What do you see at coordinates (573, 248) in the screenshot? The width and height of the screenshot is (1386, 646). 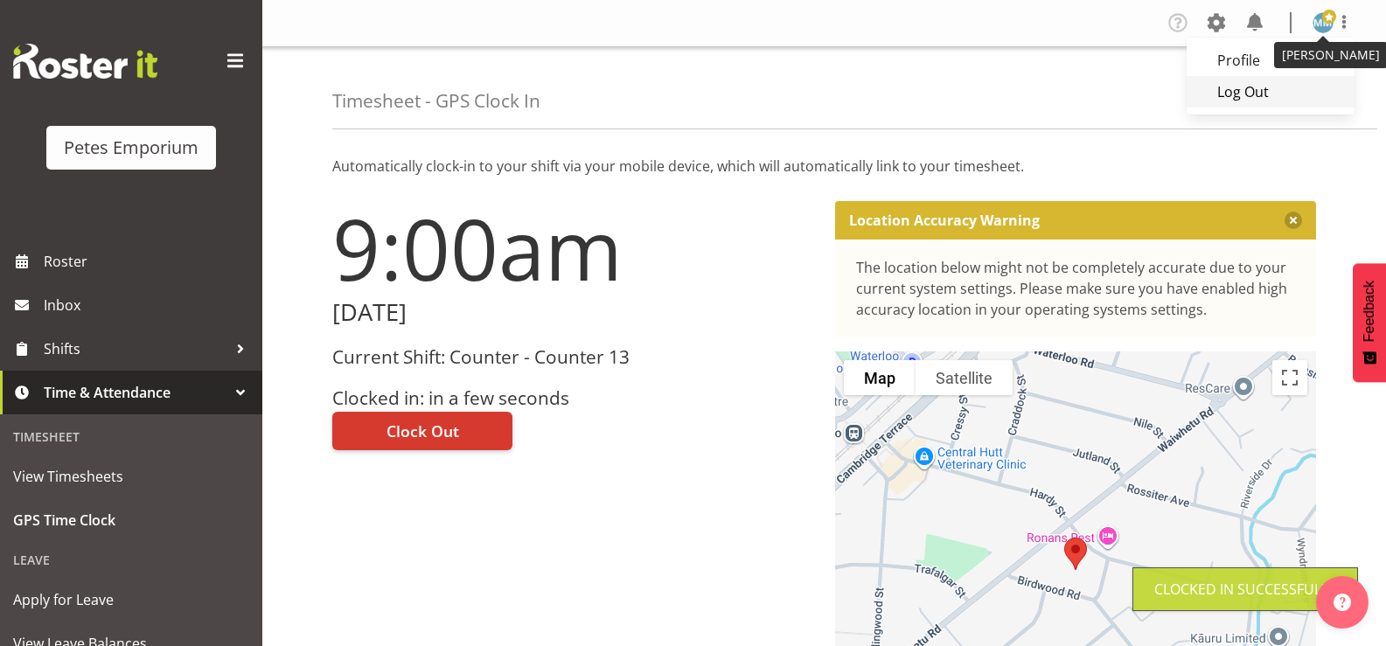 I see `h1: 9:00am` at bounding box center [573, 248].